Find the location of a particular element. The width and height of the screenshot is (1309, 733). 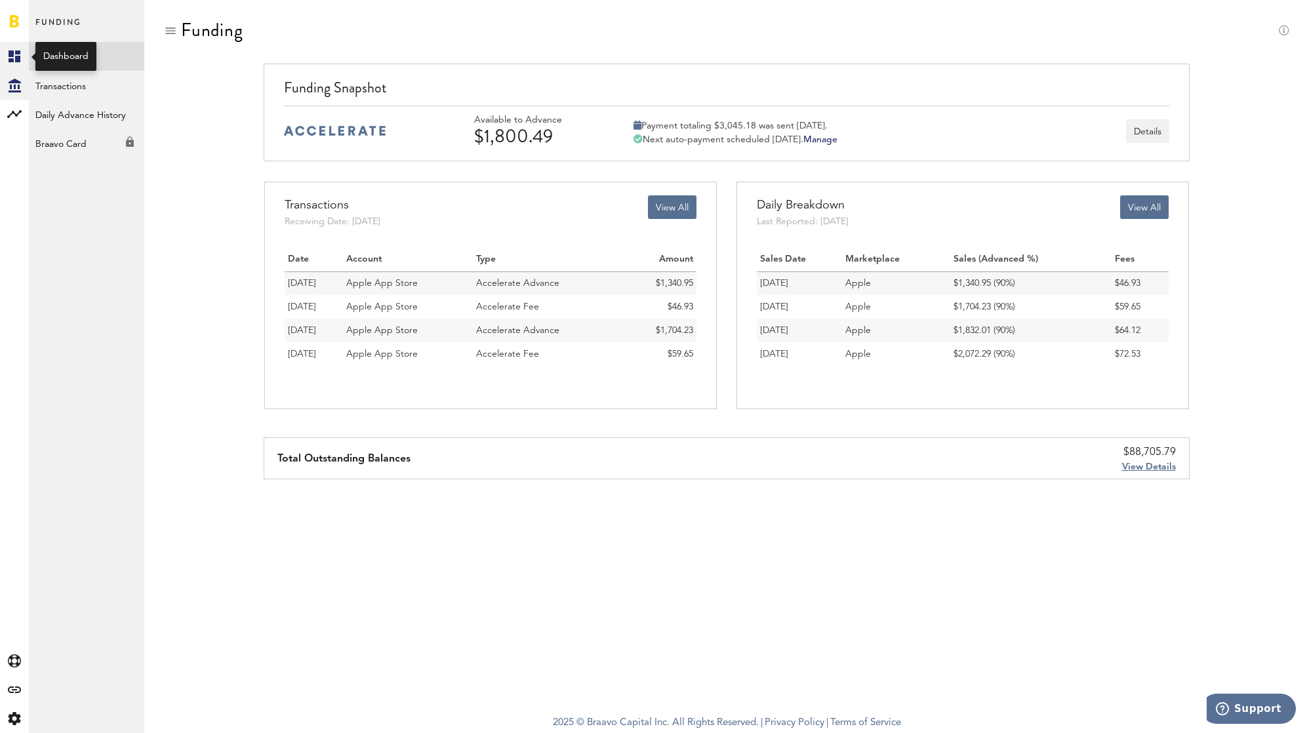

a: Terms of Service is located at coordinates (866, 723).